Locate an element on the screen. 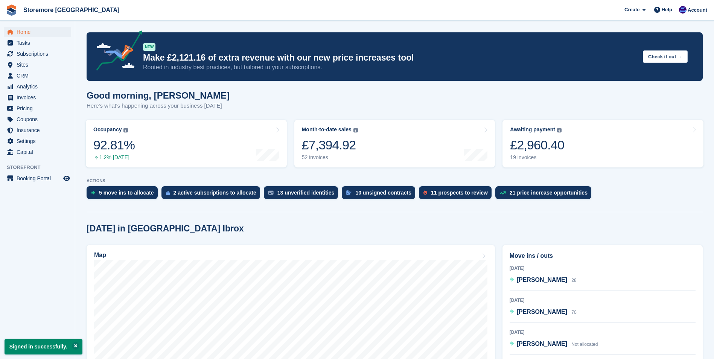  div: 92.81% is located at coordinates (114, 145).